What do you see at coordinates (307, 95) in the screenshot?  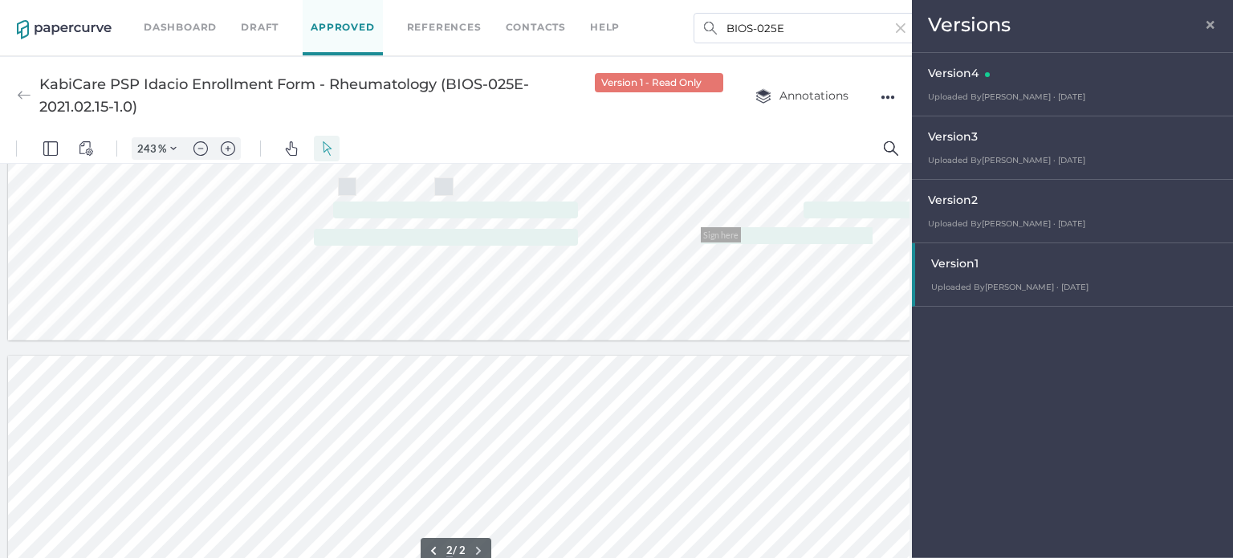 I see `div: KabiCare PSP Idacio Enrollment Form - Rheumatology (BIOS-025E-2021.02.15-1.0)` at bounding box center [307, 95].